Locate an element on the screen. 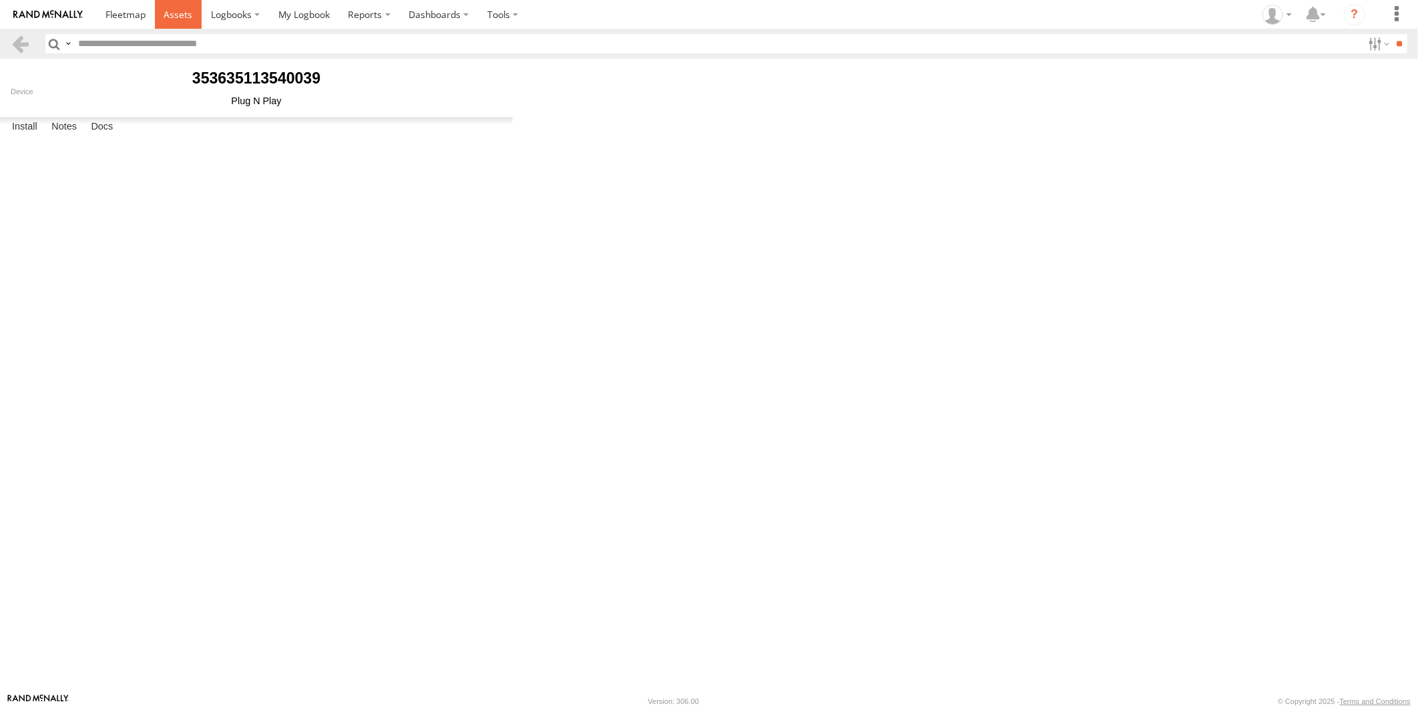 The width and height of the screenshot is (1418, 708). label: Notes is located at coordinates (64, 127).